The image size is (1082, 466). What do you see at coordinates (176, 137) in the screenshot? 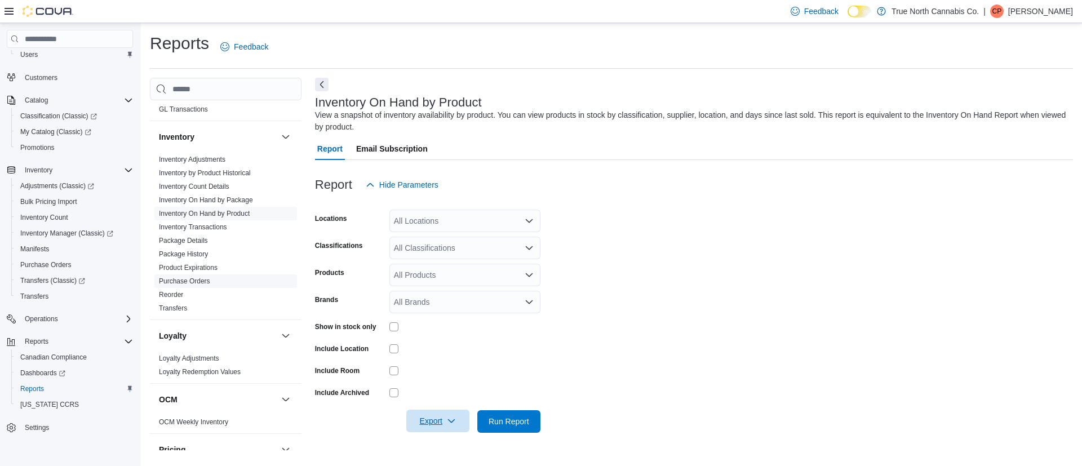
I see `h3: Inventory` at bounding box center [176, 137].